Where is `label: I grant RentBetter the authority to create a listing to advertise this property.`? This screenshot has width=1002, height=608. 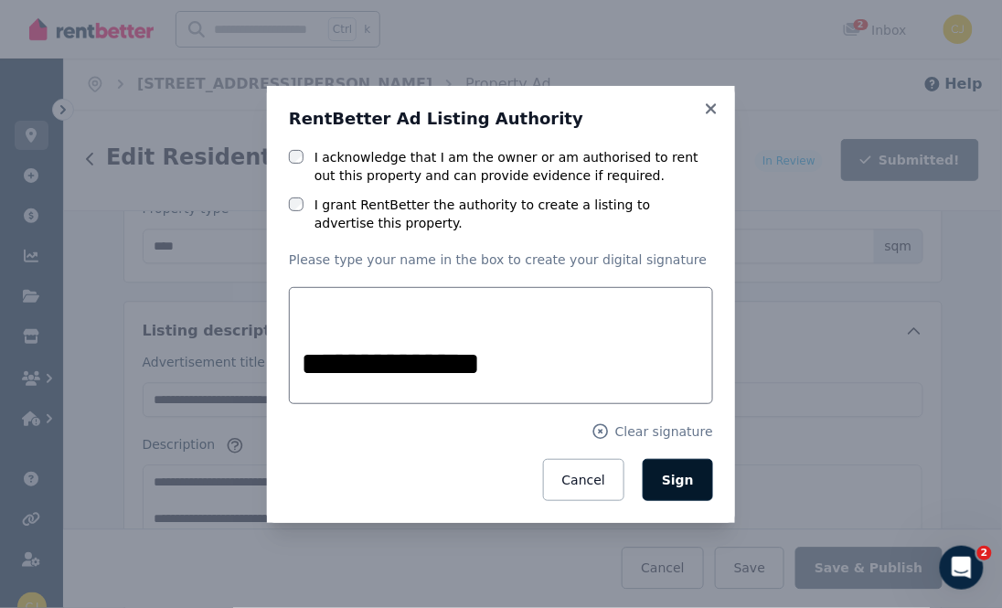
label: I grant RentBetter the authority to create a listing to advertise this property. is located at coordinates (514, 214).